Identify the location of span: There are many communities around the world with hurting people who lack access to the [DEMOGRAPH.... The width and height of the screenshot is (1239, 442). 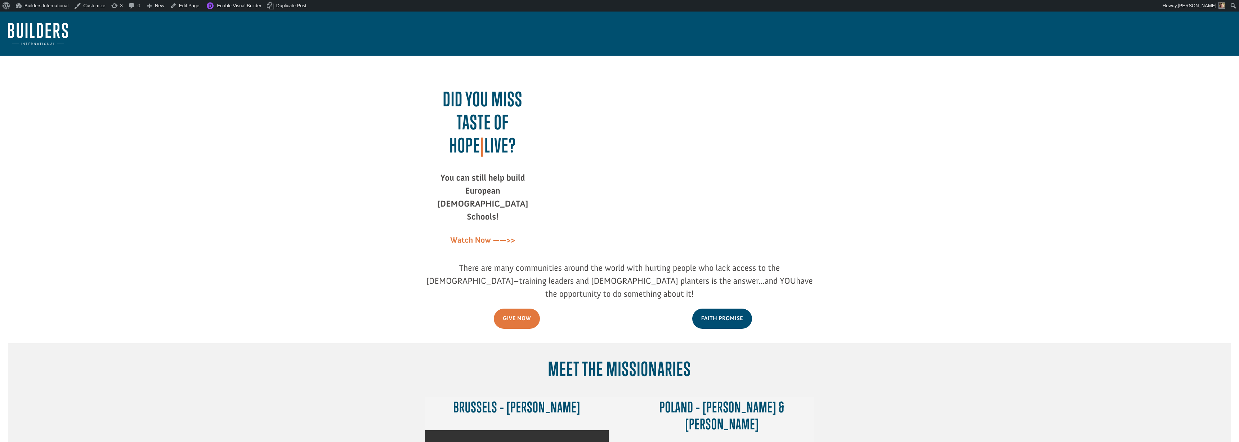
(603, 274).